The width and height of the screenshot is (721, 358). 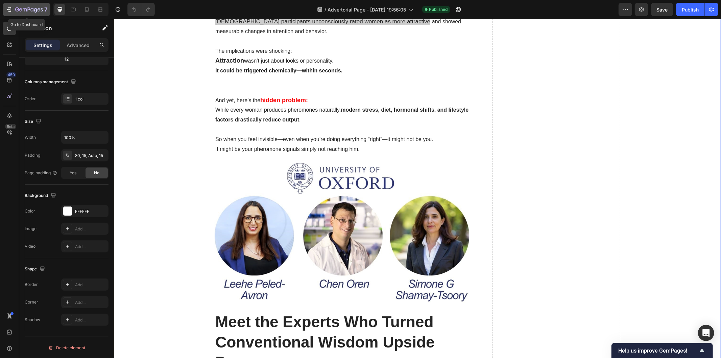 What do you see at coordinates (229, 42) in the screenshot?
I see `p: wasn’t just about looks or personality.` at bounding box center [229, 42].